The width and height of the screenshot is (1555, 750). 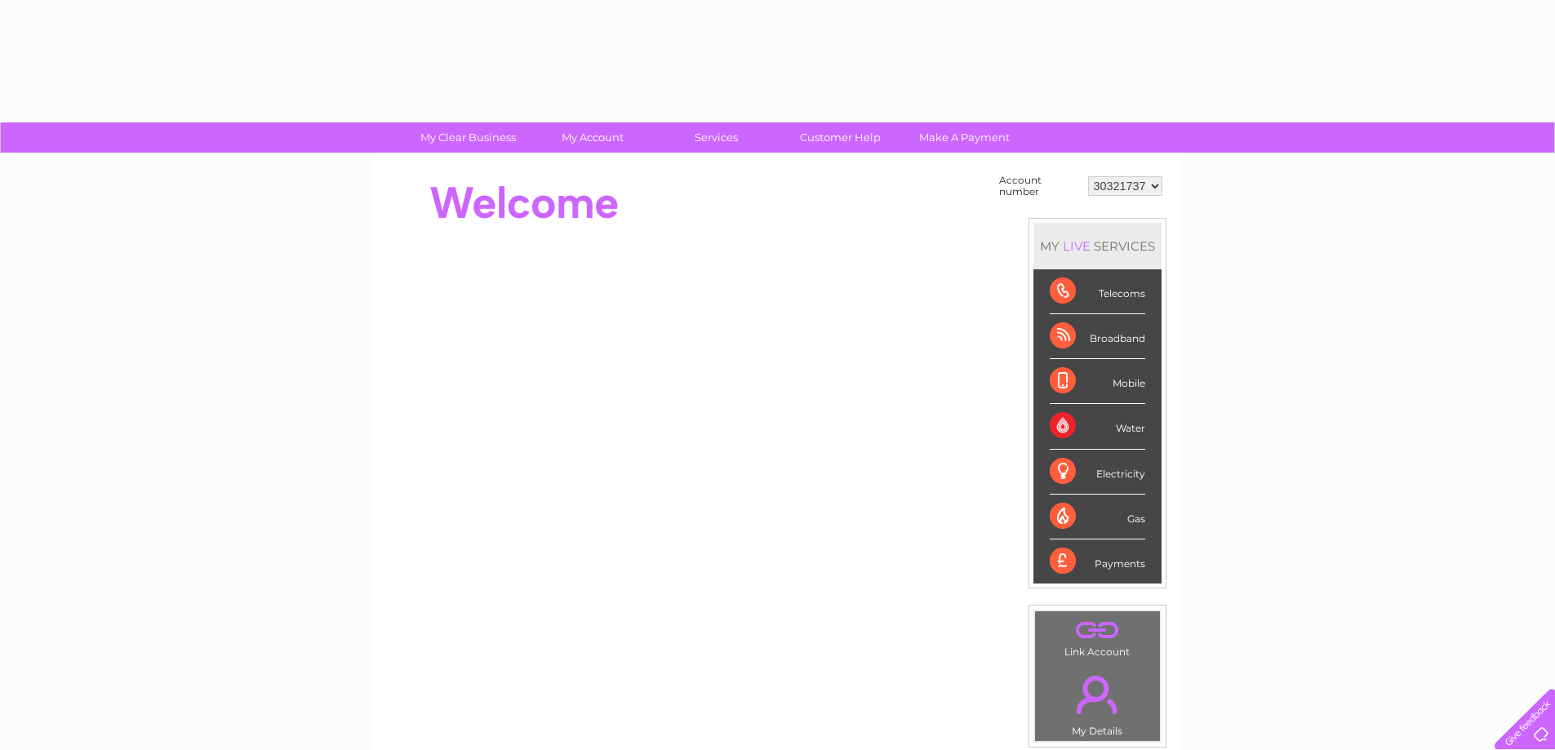 What do you see at coordinates (1097, 246) in the screenshot?
I see `div: MY SERVICES` at bounding box center [1097, 246].